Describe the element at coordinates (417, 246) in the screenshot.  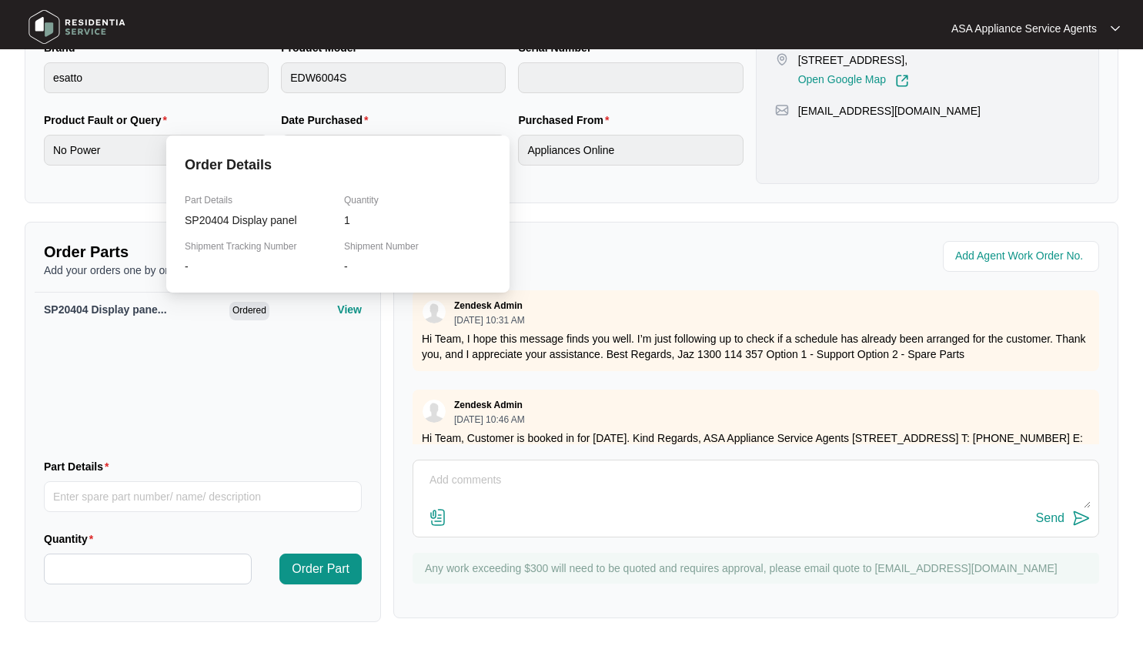
I see `p: Shipment Number` at that location.